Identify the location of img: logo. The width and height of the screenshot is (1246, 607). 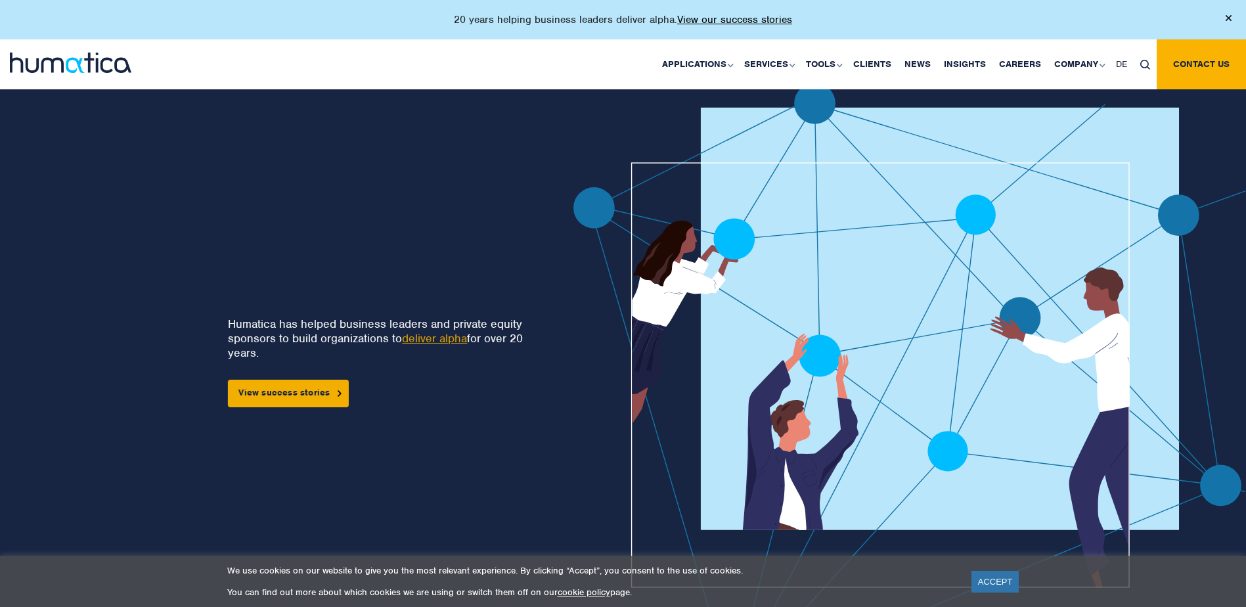
(70, 62).